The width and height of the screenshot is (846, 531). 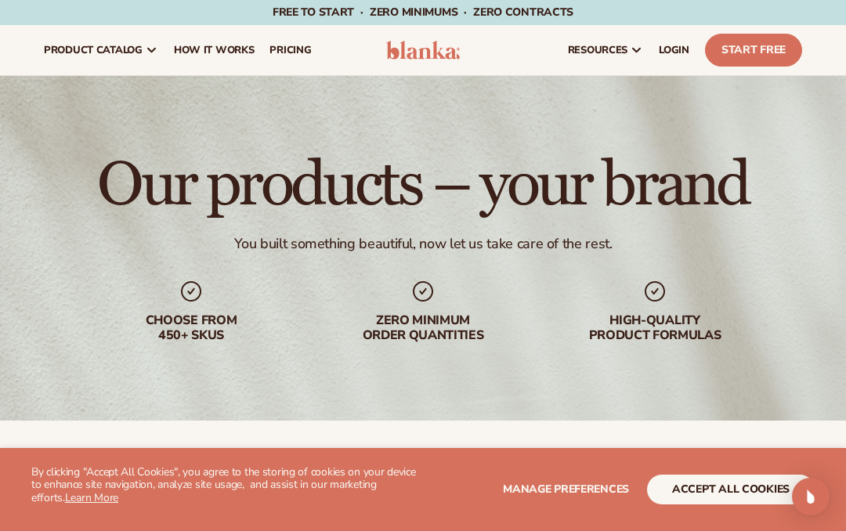 What do you see at coordinates (674, 50) in the screenshot?
I see `span: LOGIN` at bounding box center [674, 50].